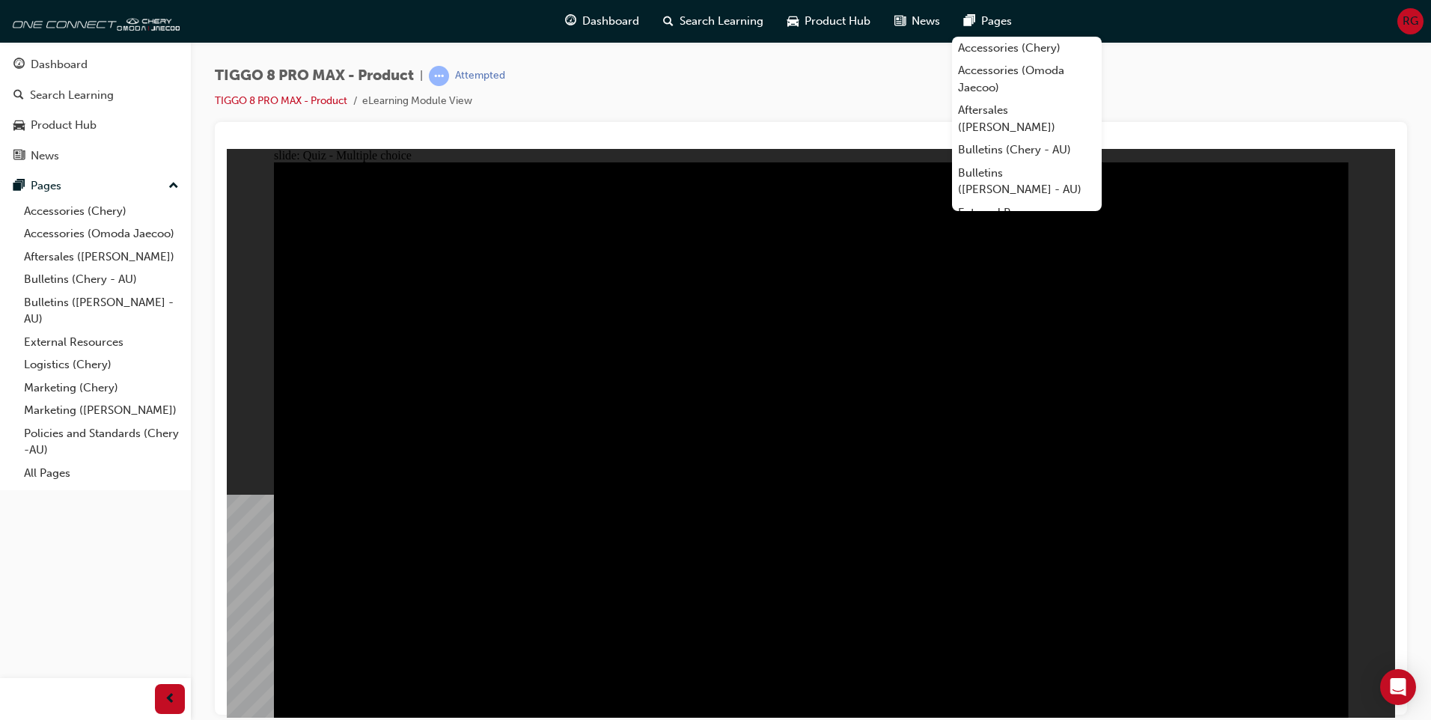 This screenshot has height=720, width=1431. I want to click on button: RG, so click(1410, 21).